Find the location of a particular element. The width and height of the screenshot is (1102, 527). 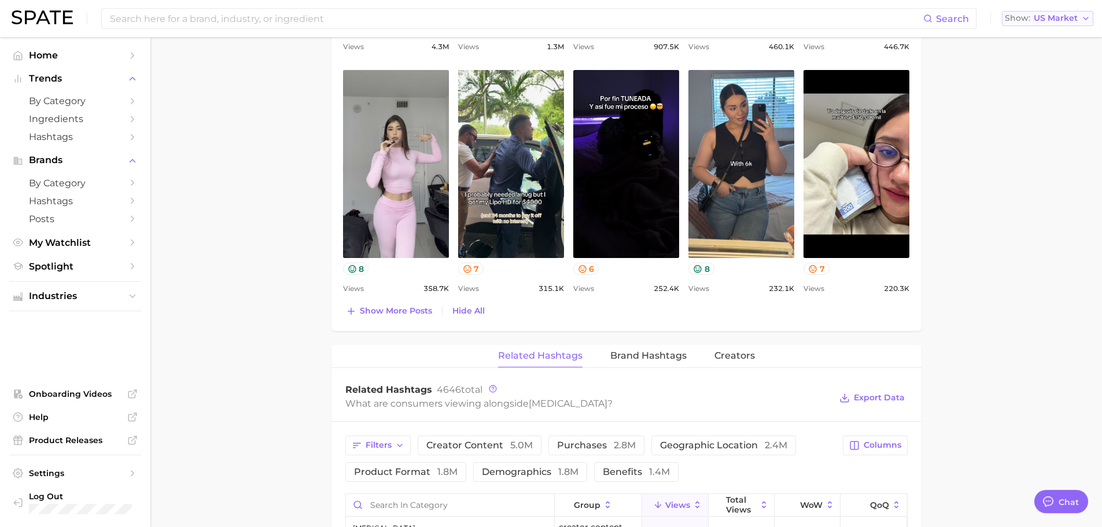

span: demographics is located at coordinates (530, 472).